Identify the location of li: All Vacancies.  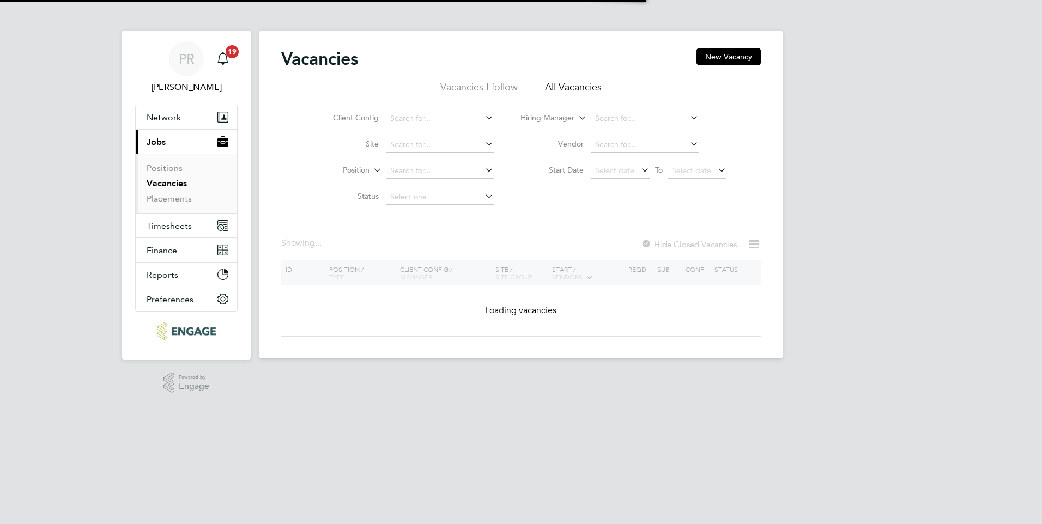
(573, 90).